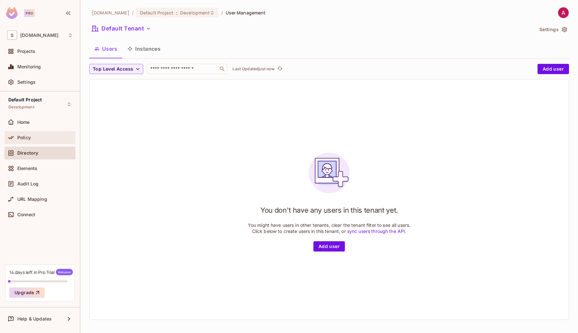  Describe the element at coordinates (29, 67) in the screenshot. I see `span: Monitoring` at that location.